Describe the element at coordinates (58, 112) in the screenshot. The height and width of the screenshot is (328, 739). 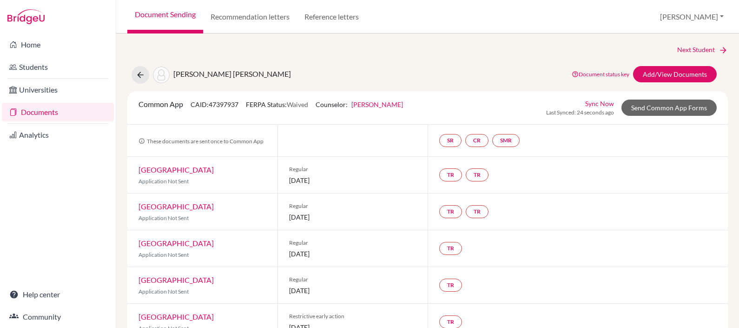
I see `a: Documents` at that location.